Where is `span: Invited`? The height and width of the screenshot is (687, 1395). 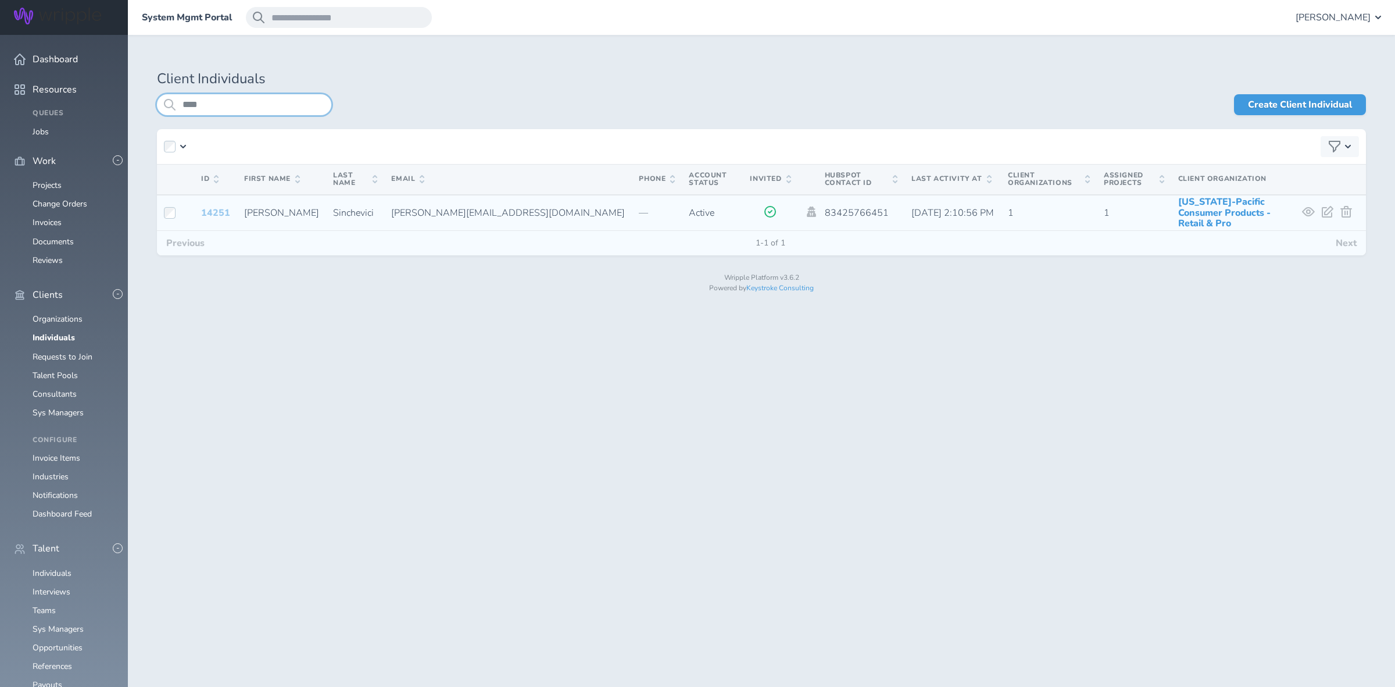
span: Invited is located at coordinates (770, 179).